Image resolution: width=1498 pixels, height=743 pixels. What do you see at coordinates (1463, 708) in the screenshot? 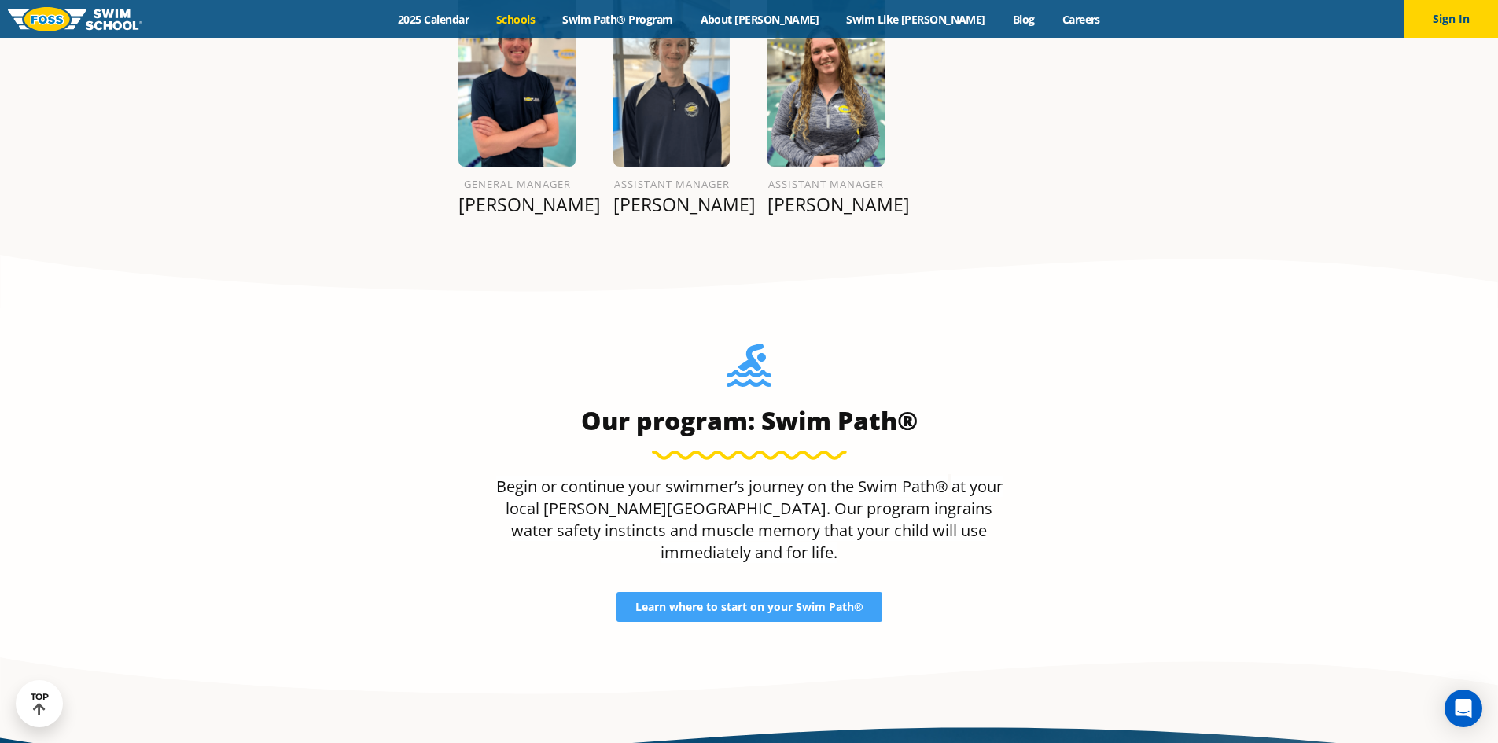
I see `div: Open Intercom Messenger` at bounding box center [1463, 708].